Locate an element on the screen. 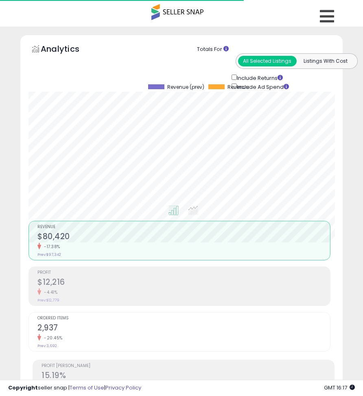 The width and height of the screenshot is (363, 396). span: 2025-09-10 16:17 GMT is located at coordinates (340, 387).